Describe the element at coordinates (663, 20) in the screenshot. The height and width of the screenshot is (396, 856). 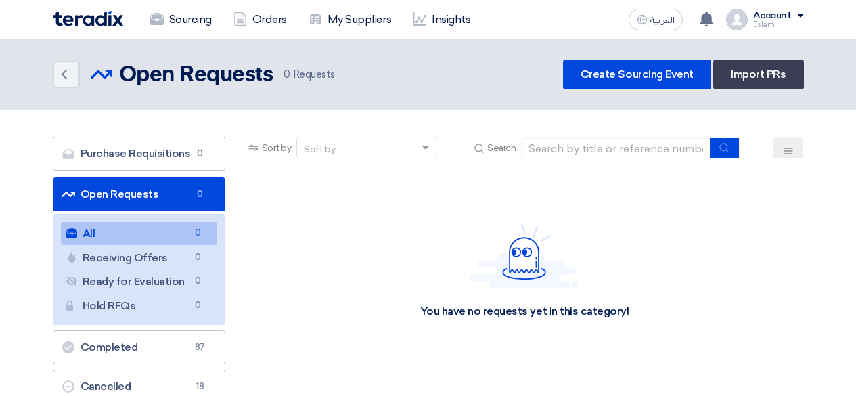
I see `span: العربية` at that location.